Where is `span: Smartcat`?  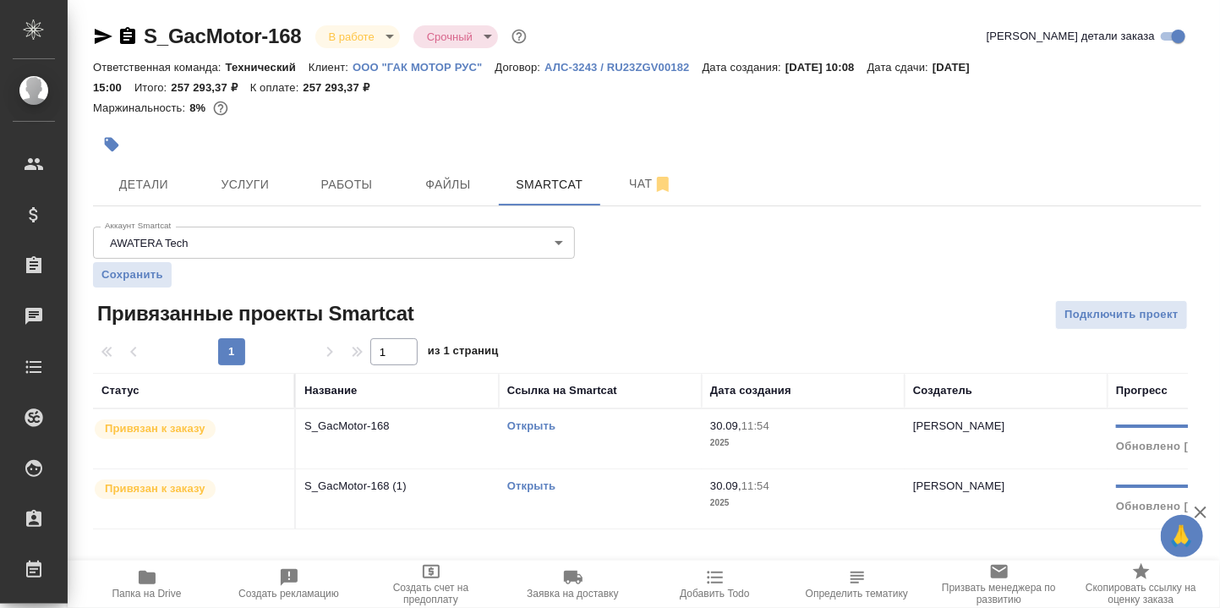
span: Smartcat is located at coordinates (550, 184).